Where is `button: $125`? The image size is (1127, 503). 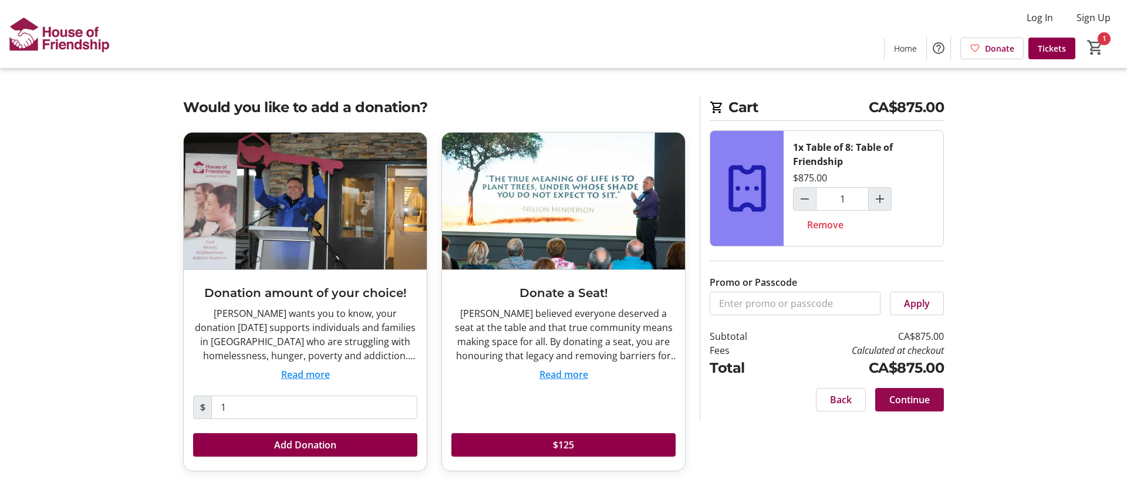
button: $125 is located at coordinates (563, 445).